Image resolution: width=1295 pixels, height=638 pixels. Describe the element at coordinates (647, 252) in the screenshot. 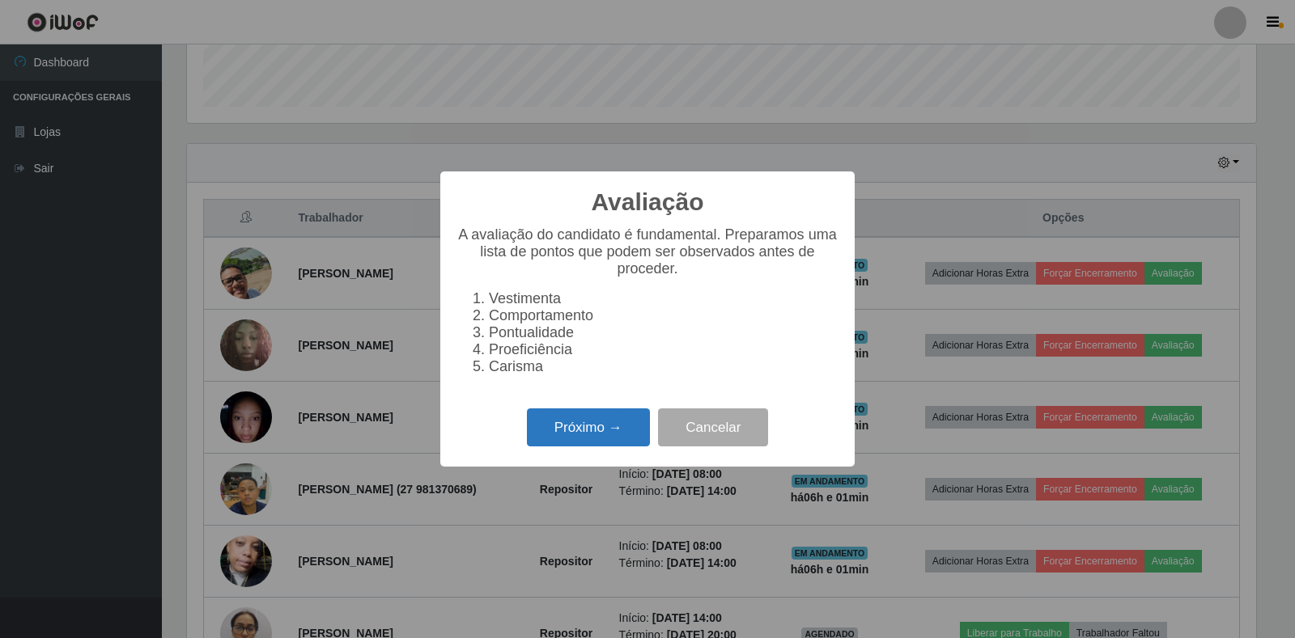

I see `p: A avaliação do candidato é fundamental. Preparamos uma lista de pontos que podem ser observados a...` at that location.